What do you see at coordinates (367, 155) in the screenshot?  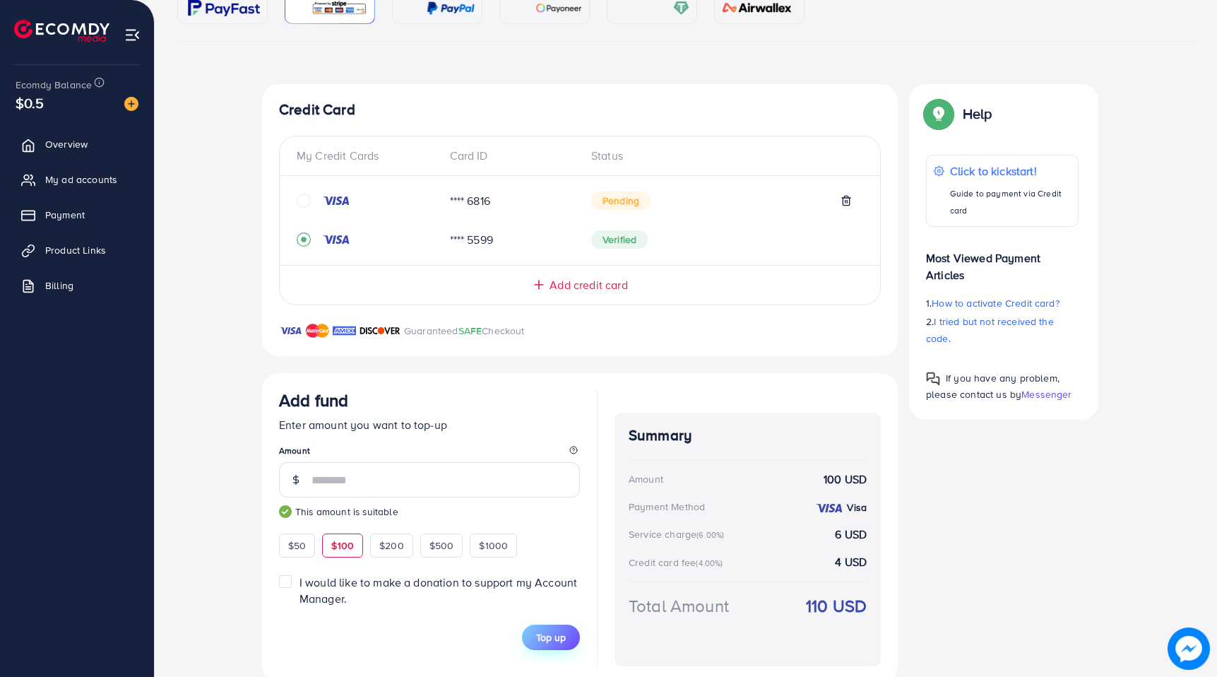 I see `div: My Credit Cards` at bounding box center [367, 155].